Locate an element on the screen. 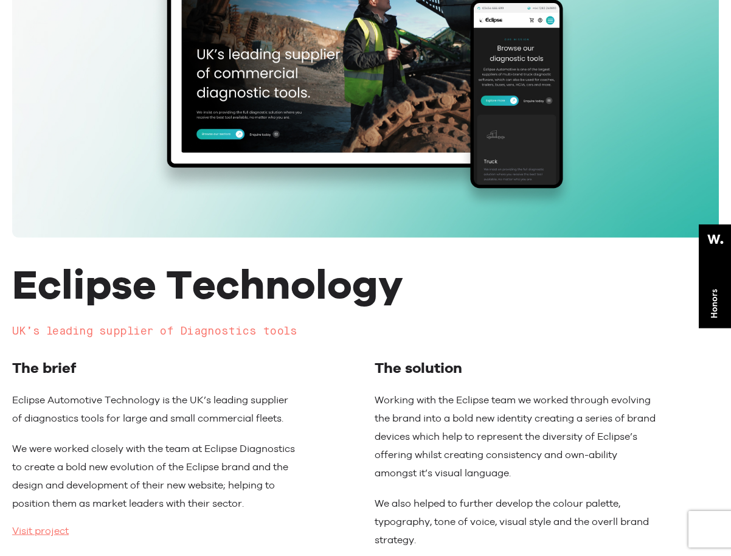 The image size is (731, 556). a: Visit project is located at coordinates (40, 531).